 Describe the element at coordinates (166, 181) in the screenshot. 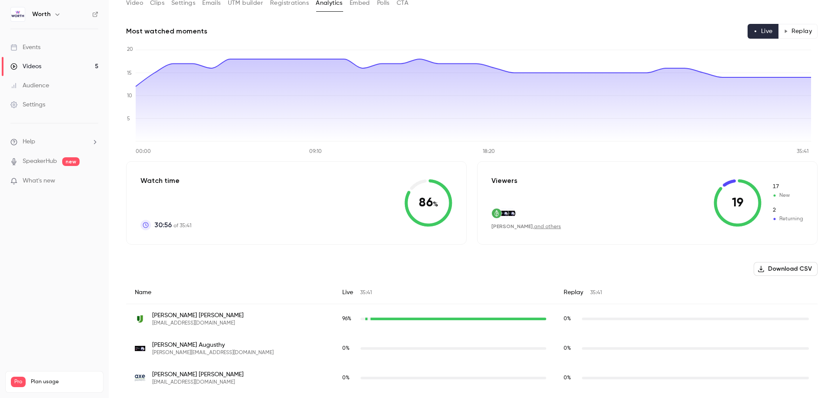

I see `p: Watch time` at that location.